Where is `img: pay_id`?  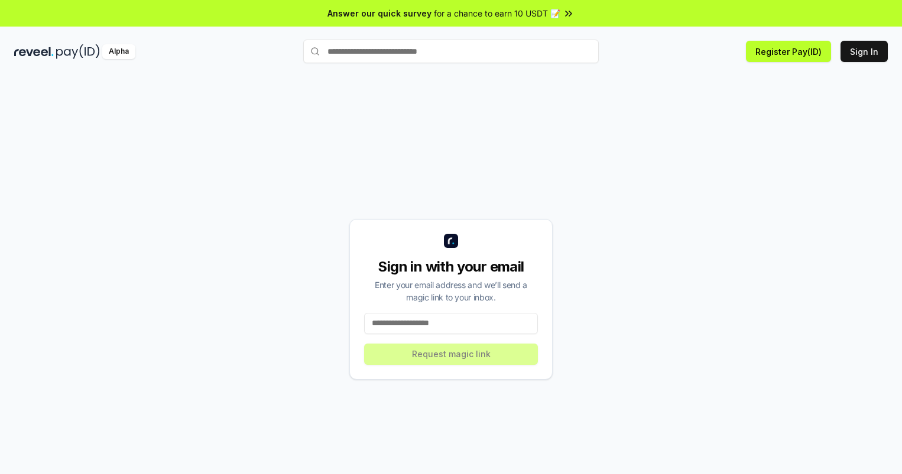 img: pay_id is located at coordinates (78, 51).